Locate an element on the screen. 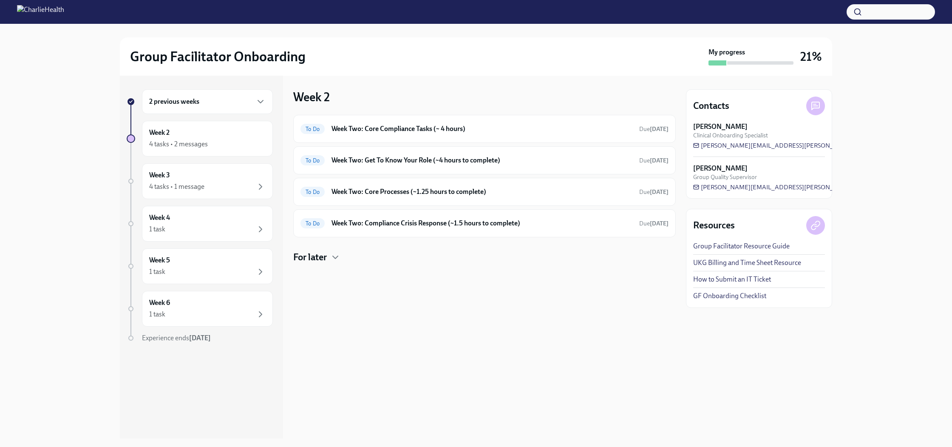  h4: Resources is located at coordinates (714, 225).